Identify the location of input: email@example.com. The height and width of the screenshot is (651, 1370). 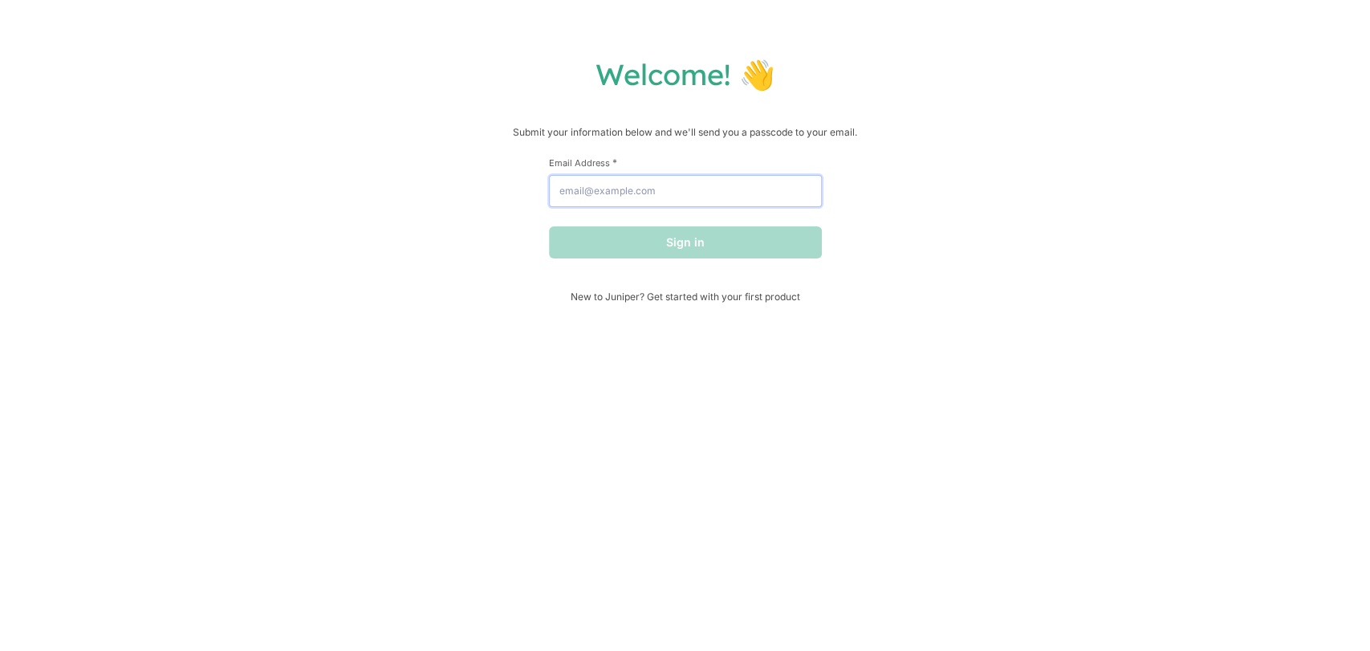
(685, 191).